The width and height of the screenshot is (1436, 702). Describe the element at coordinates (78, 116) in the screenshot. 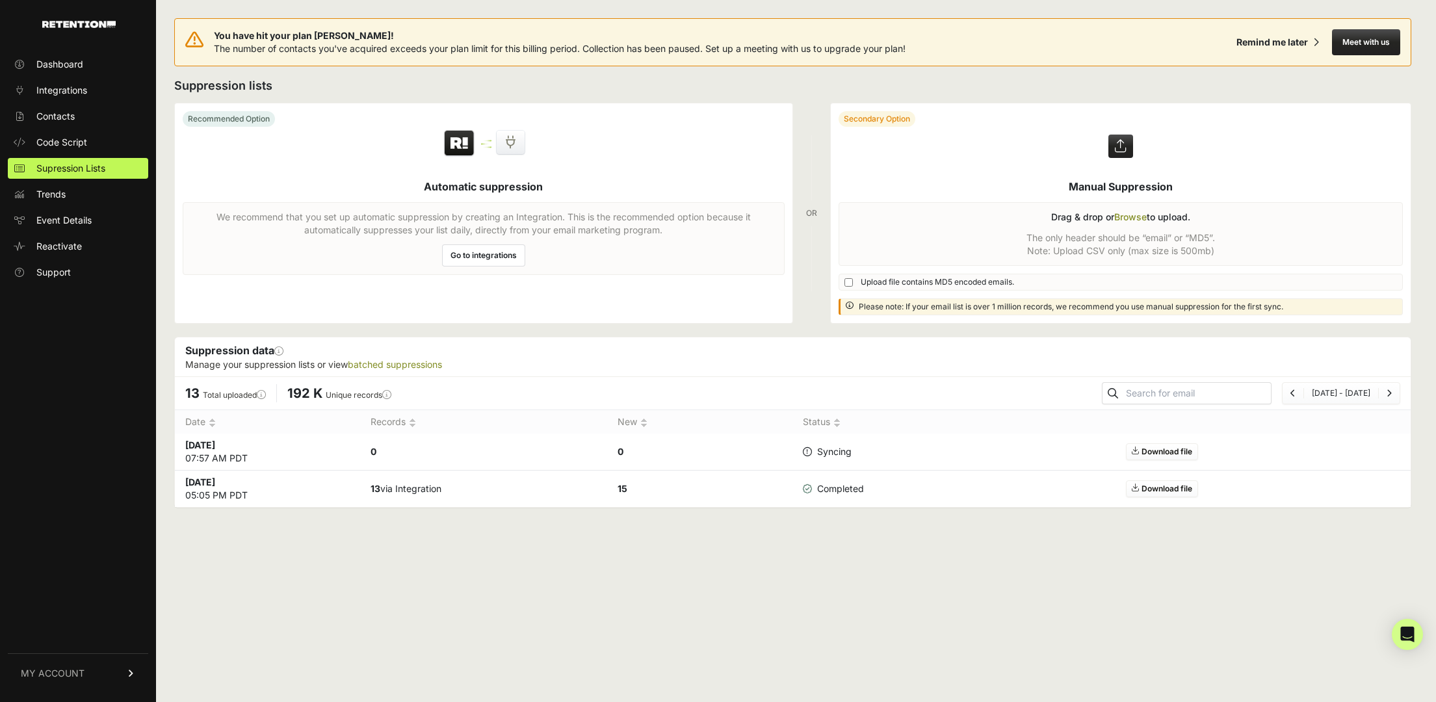

I see `a: Contacts` at that location.